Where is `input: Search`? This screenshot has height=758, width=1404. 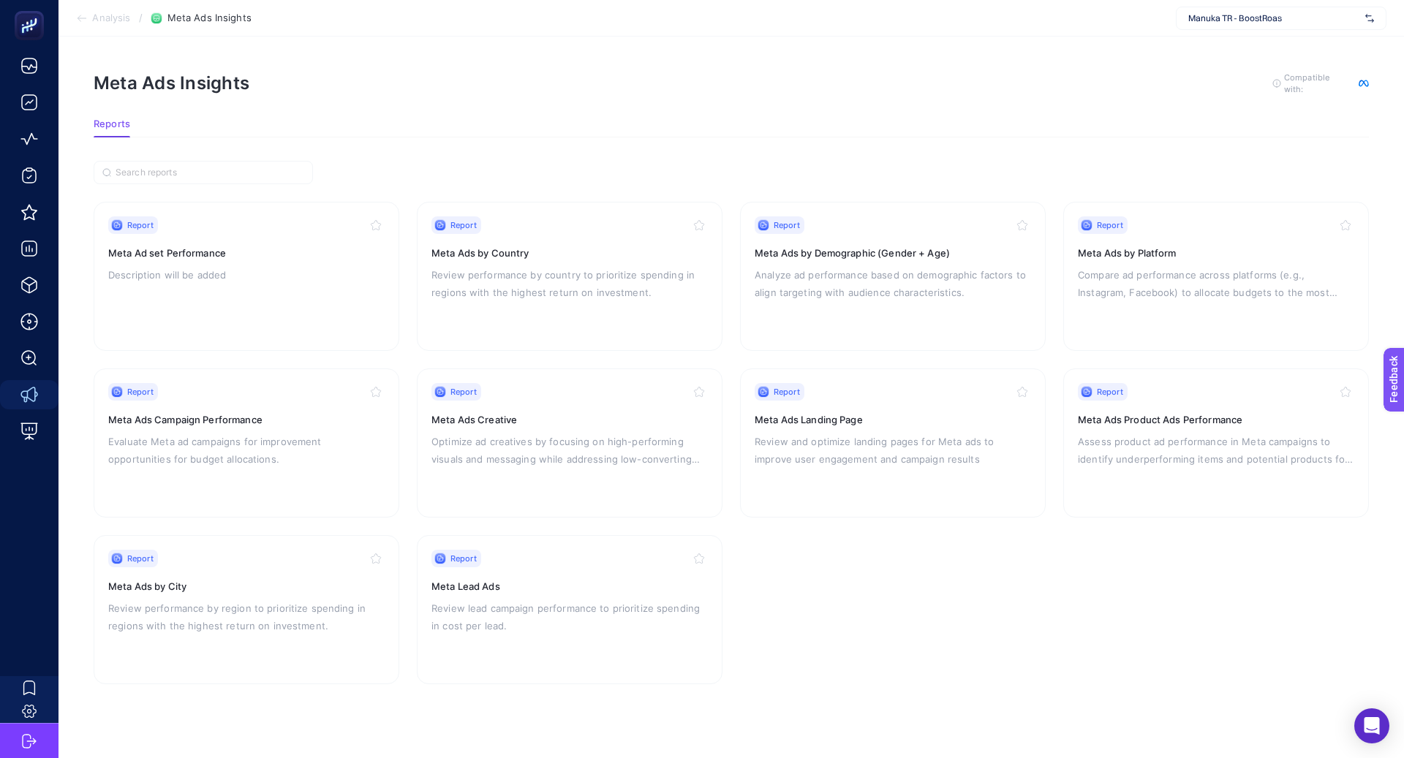
input: Search is located at coordinates (210, 173).